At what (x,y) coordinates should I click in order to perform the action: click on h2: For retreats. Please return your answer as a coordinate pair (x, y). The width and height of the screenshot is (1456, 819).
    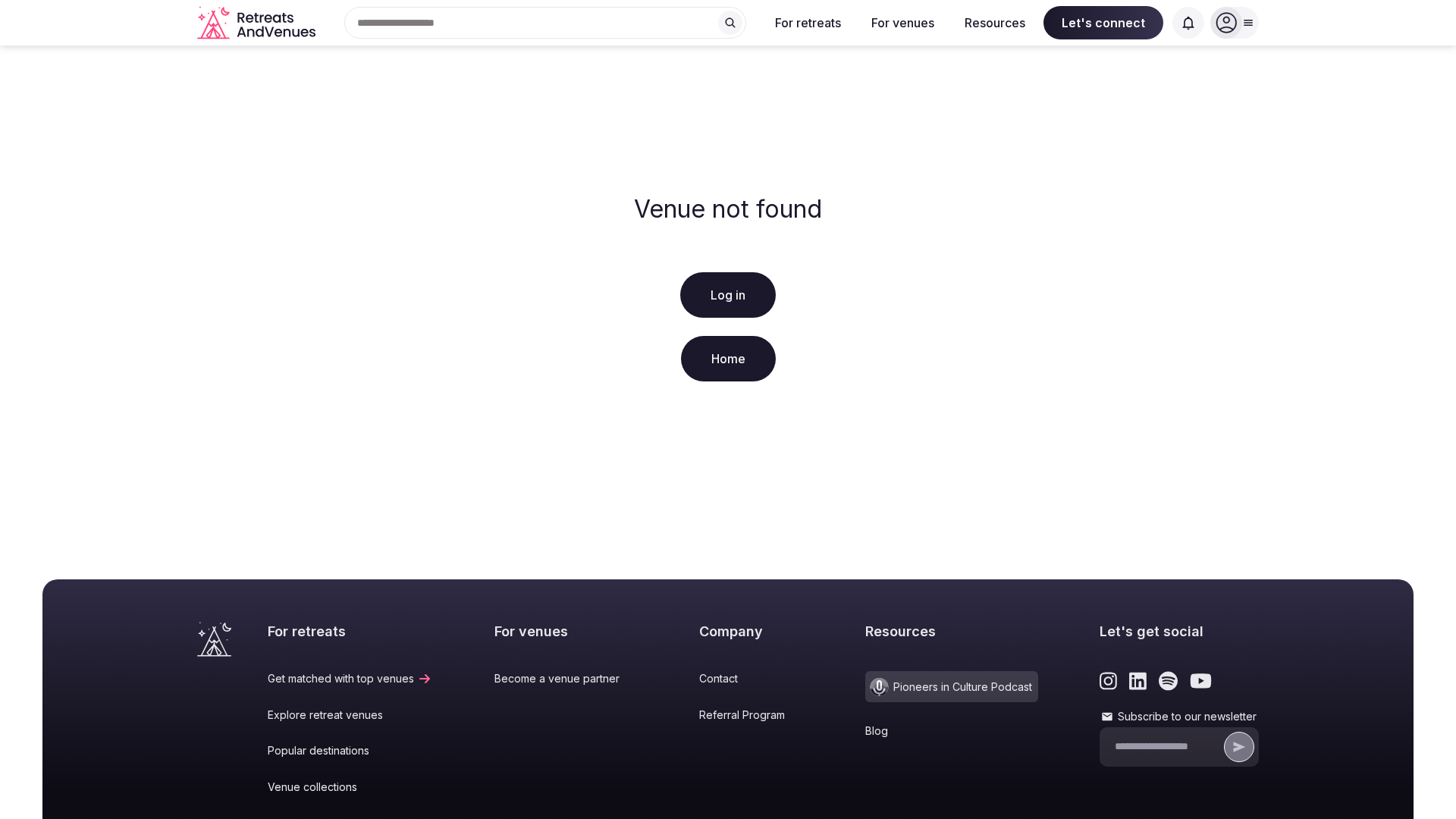
    Looking at the image, I should click on (349, 632).